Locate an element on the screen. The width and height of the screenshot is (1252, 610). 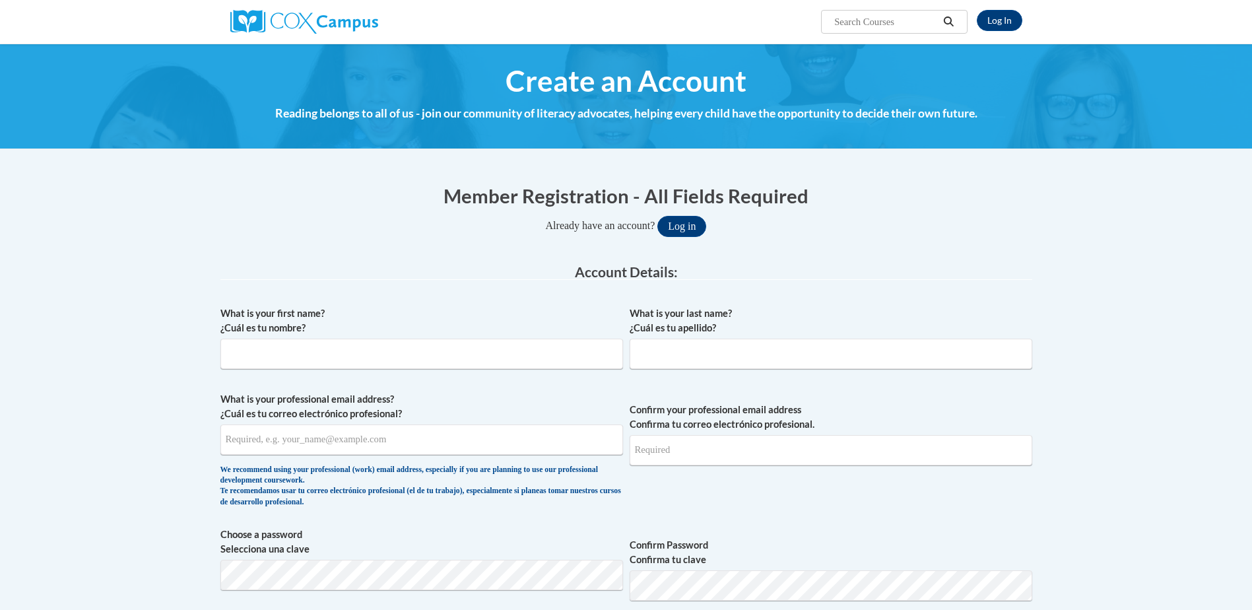
a: Log In is located at coordinates (1000, 20).